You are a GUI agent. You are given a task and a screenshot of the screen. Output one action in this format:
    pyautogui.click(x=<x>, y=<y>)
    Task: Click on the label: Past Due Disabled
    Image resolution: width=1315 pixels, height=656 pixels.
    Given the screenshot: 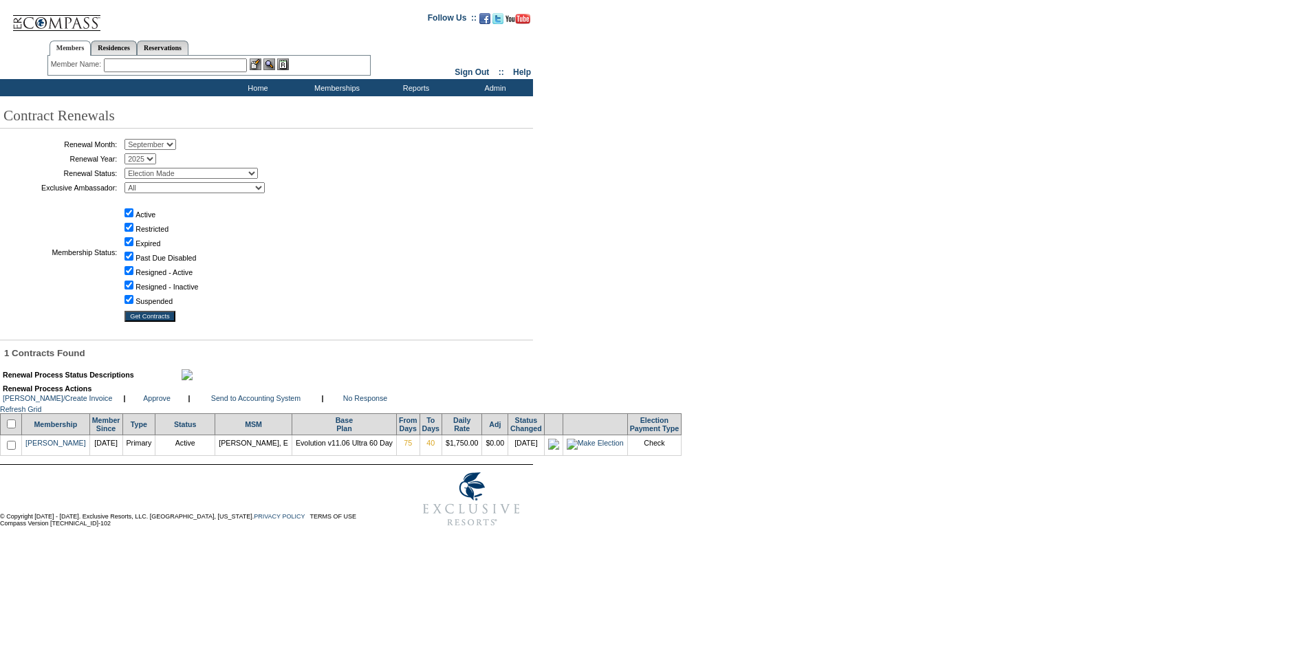 What is the action you would take?
    pyautogui.click(x=166, y=258)
    